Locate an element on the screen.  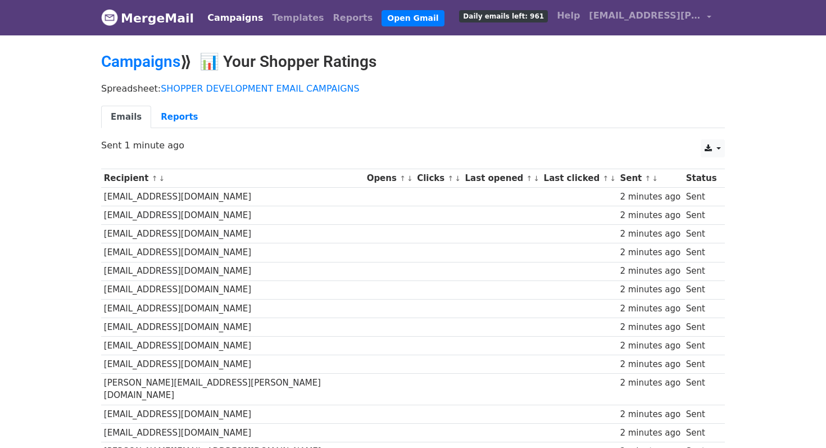
th: Status is located at coordinates (702, 178).